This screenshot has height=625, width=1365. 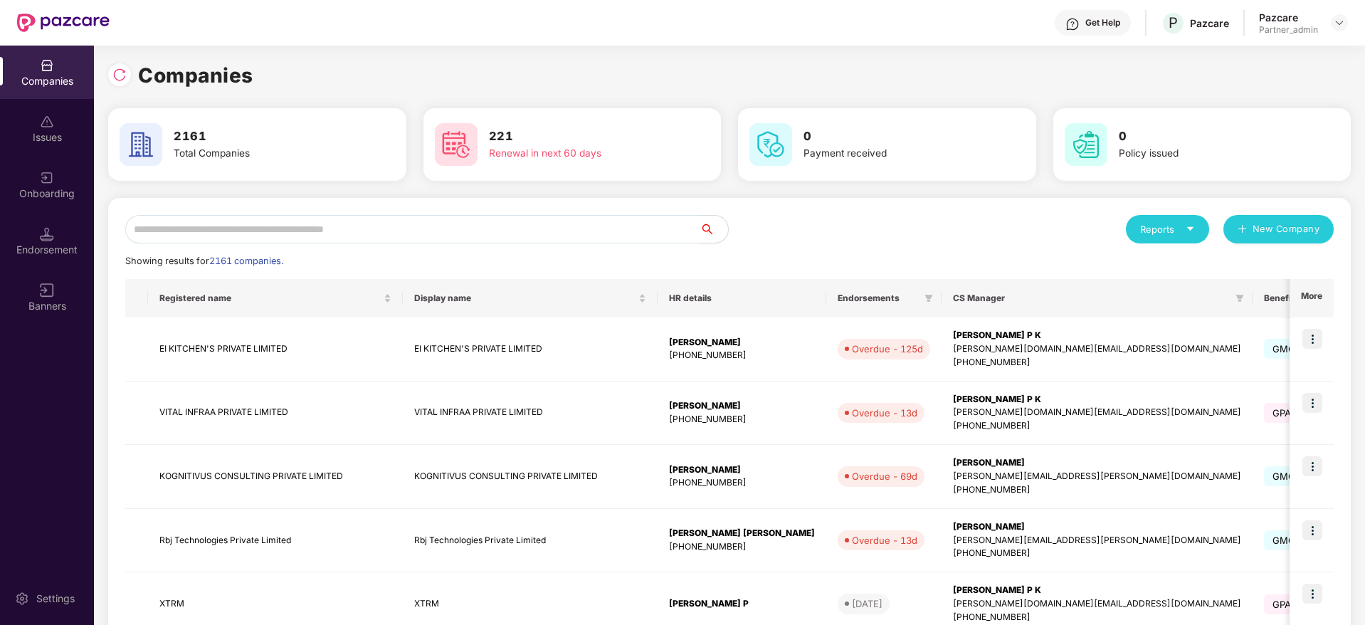 I want to click on span: 2161 companies., so click(x=246, y=260).